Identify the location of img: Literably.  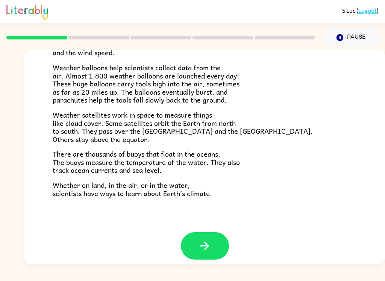
(27, 11).